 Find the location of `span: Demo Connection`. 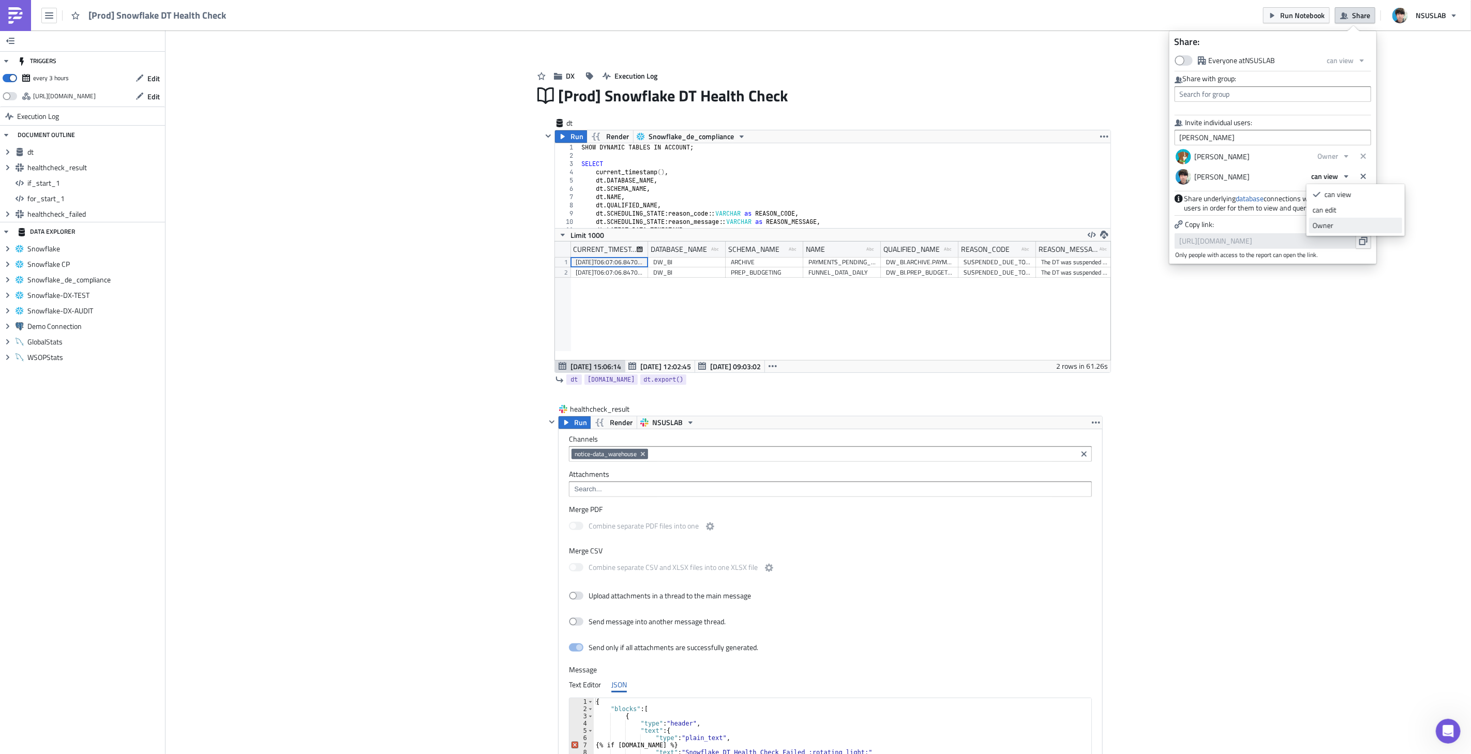

span: Demo Connection is located at coordinates (95, 326).